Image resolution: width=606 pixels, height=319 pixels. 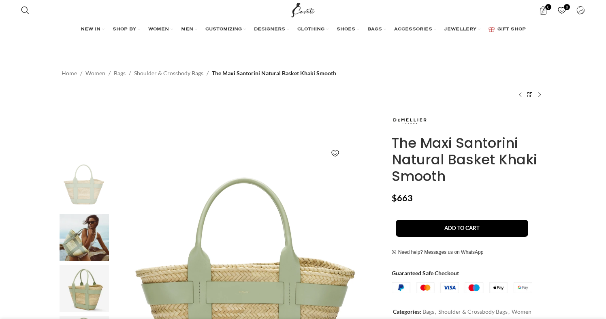 What do you see at coordinates (468, 160) in the screenshot?
I see `h1: The Maxi Santorini Natural Basket Khaki Smooth` at bounding box center [468, 160].